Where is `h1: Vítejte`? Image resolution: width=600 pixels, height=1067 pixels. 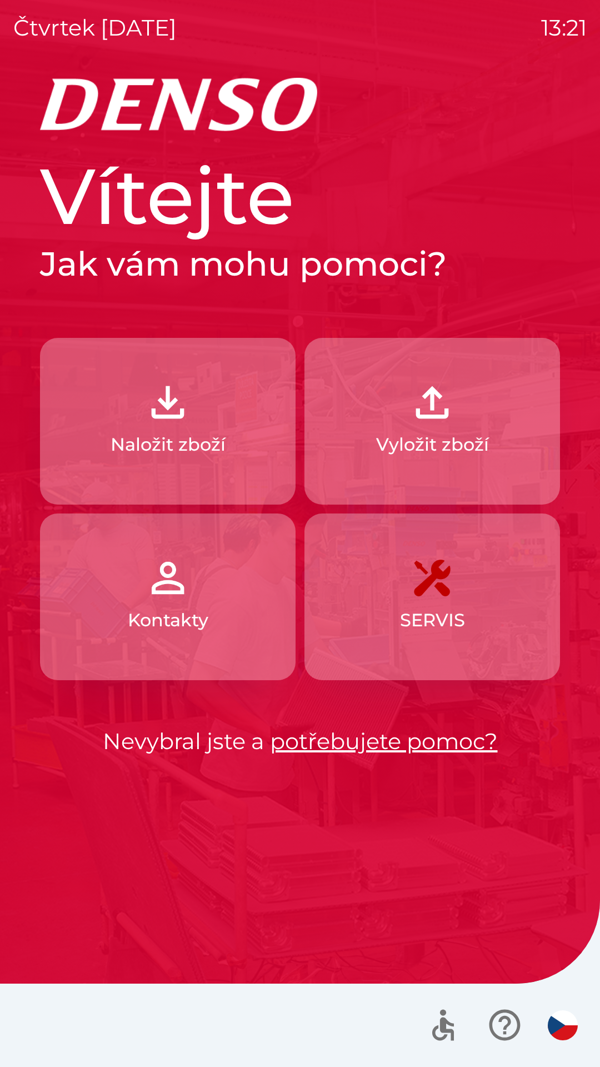
h1: Vítejte is located at coordinates (300, 196).